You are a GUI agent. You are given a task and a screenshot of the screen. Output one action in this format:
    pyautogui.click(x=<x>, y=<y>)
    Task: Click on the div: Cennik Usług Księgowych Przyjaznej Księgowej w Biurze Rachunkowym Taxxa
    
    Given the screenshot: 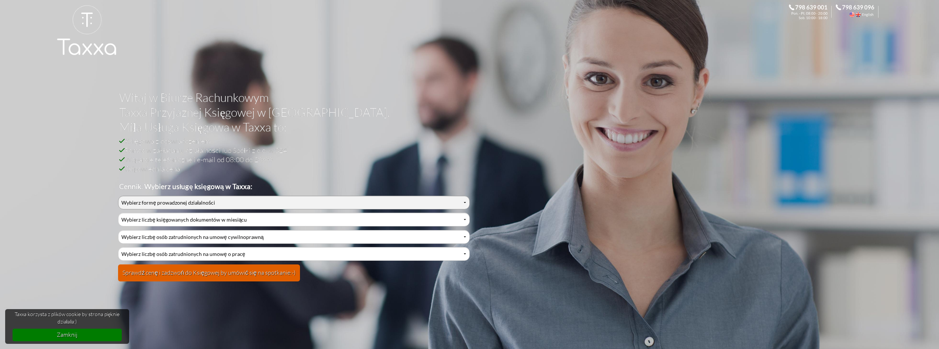 What is the action you would take?
    pyautogui.click(x=294, y=241)
    